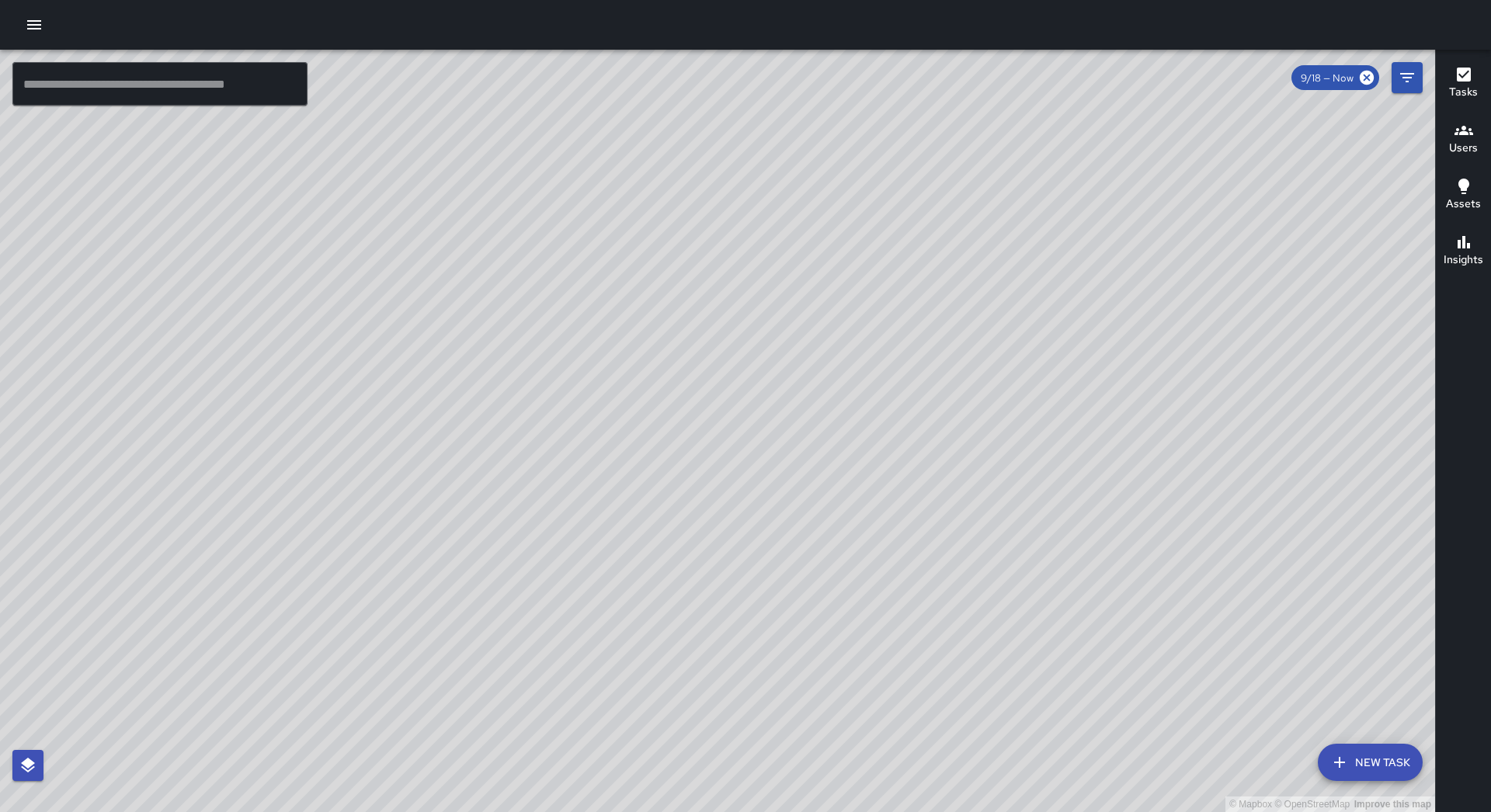 The width and height of the screenshot is (1491, 812). Describe the element at coordinates (1463, 204) in the screenshot. I see `h6: Assets` at that location.